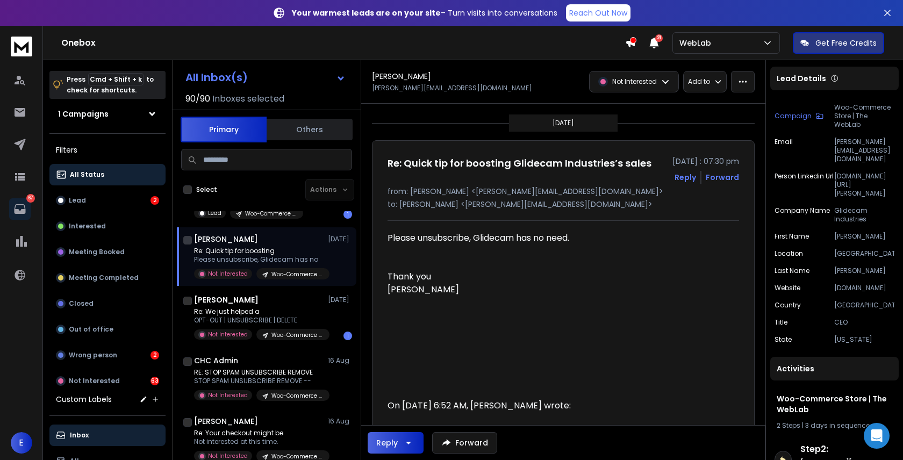  I want to click on strong: Your warmest leads are on your site, so click(366, 13).